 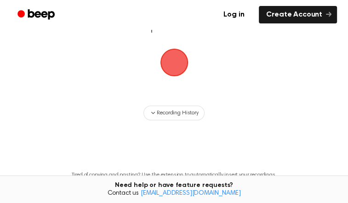 What do you see at coordinates (174, 63) in the screenshot?
I see `button: Beep Logo` at bounding box center [174, 63].